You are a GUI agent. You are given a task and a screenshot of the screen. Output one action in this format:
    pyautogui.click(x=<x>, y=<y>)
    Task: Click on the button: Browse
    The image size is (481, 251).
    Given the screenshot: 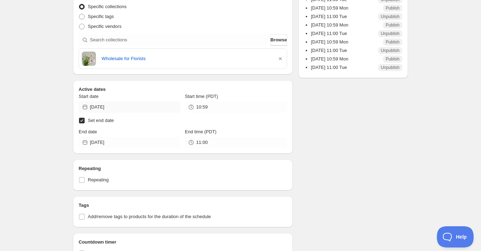 What is the action you would take?
    pyautogui.click(x=279, y=40)
    